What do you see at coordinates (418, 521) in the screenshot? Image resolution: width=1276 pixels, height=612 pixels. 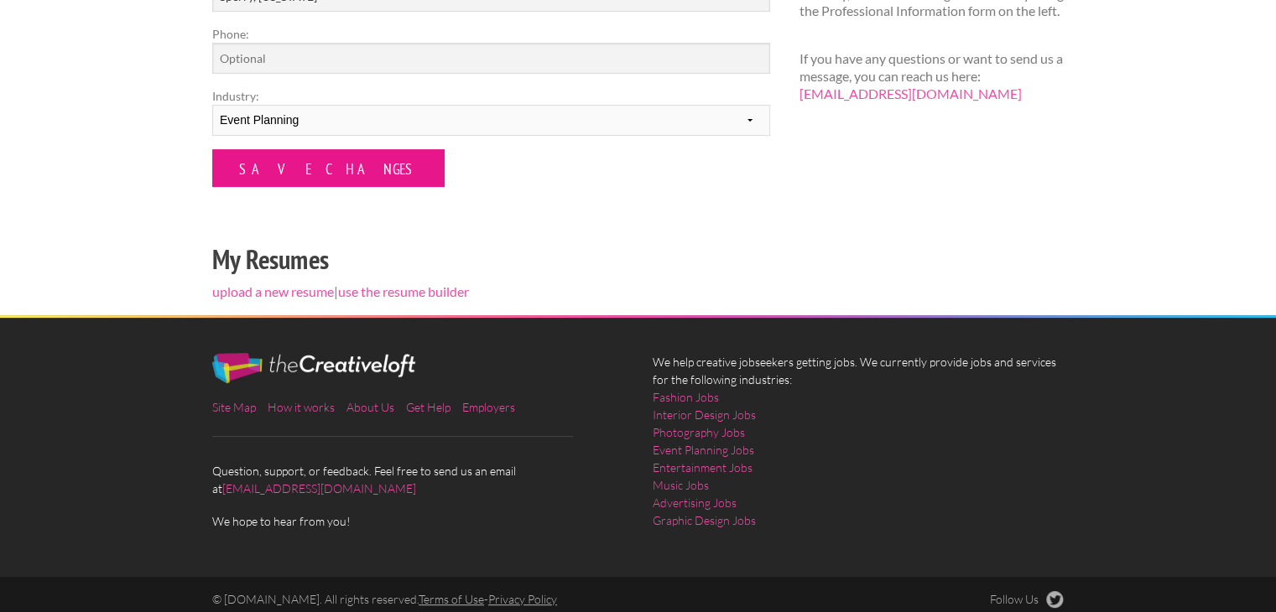 I see `span: We hope to hear from you!` at bounding box center [418, 521].